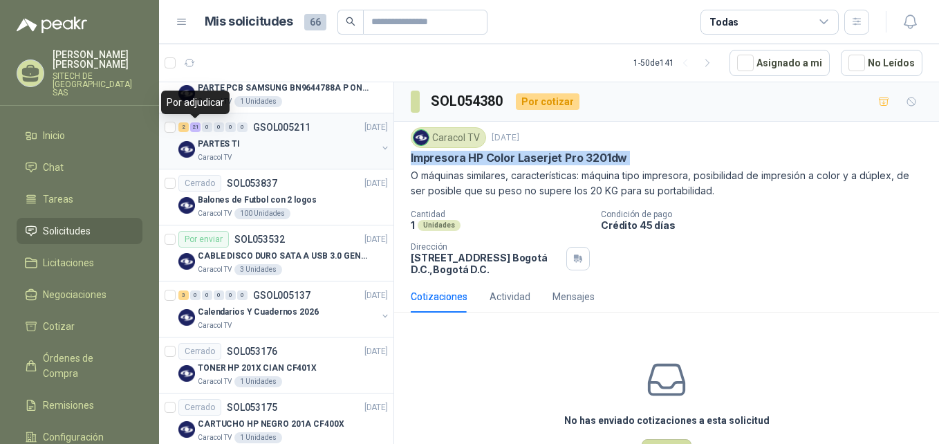 The image size is (939, 444). I want to click on div: Por enviar, so click(203, 239).